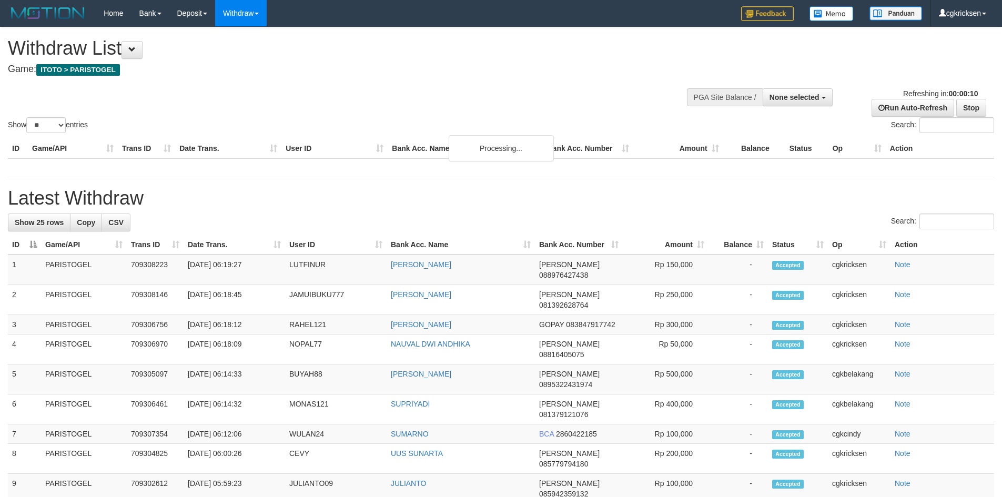  I want to click on td: 709308223, so click(155, 270).